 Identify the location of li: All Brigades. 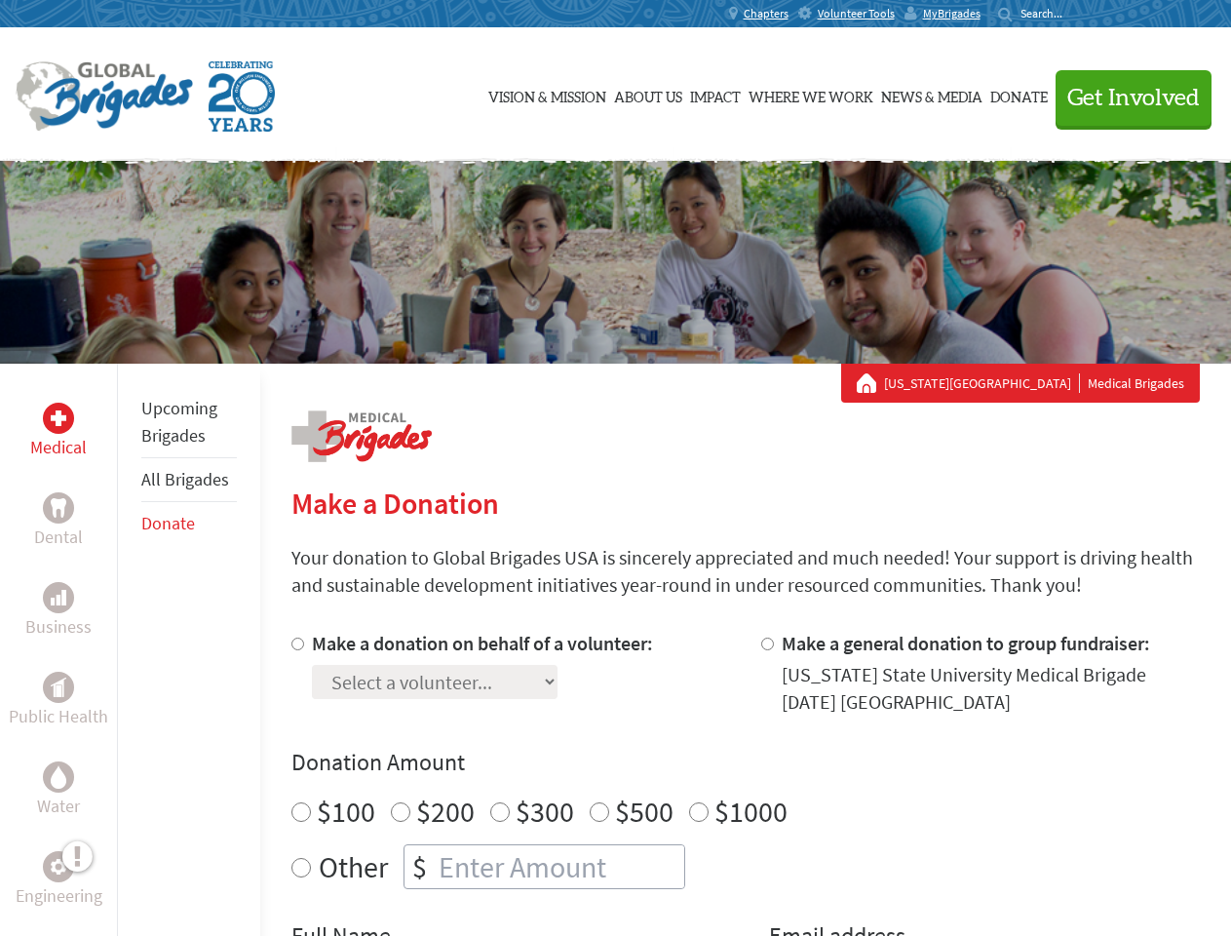
(189, 480).